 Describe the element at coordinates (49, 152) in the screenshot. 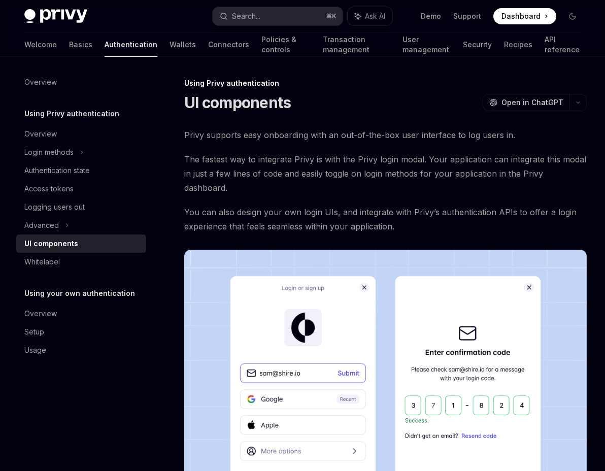

I see `div: Login methods` at that location.